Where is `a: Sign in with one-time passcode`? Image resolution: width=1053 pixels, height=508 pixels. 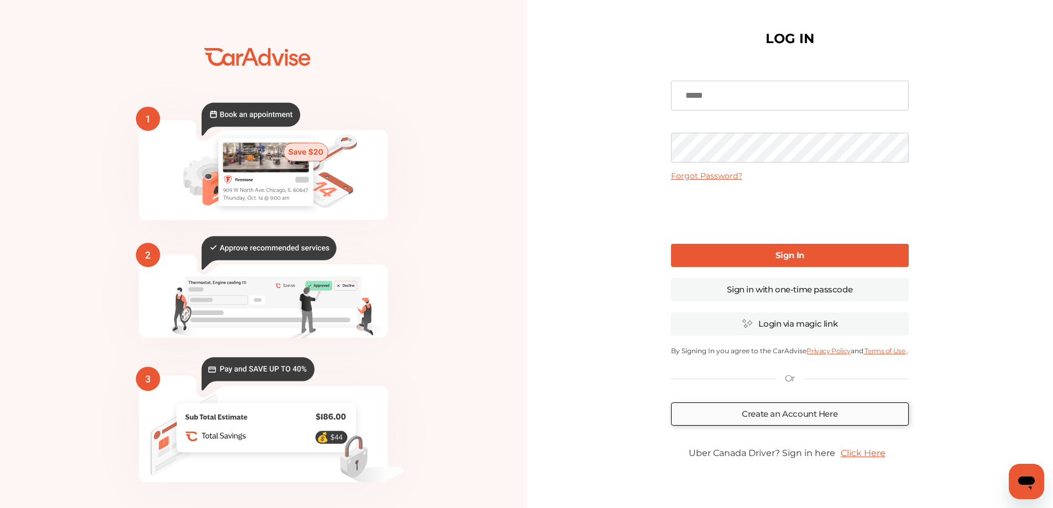 a: Sign in with one-time passcode is located at coordinates (790, 290).